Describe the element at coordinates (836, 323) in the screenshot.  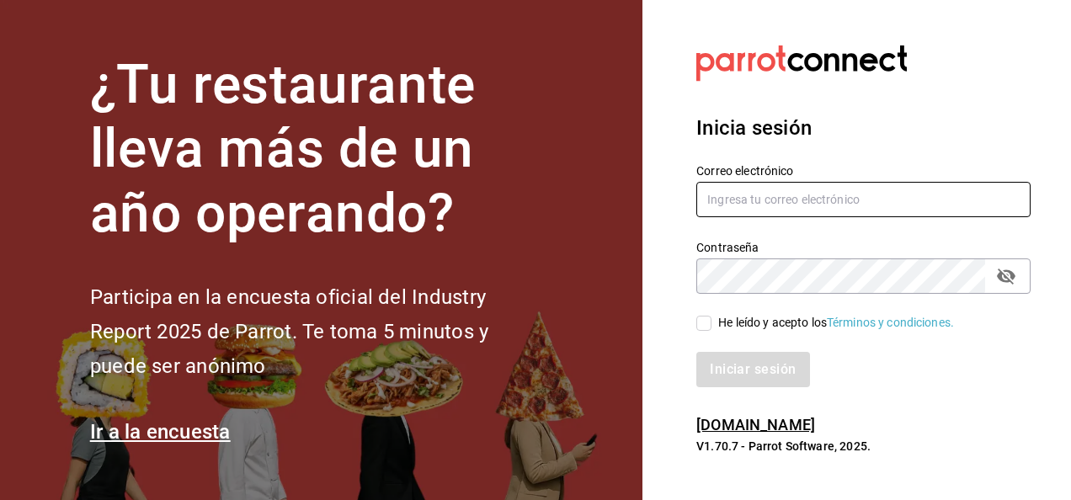
I see `div: He leído y acepto los` at that location.